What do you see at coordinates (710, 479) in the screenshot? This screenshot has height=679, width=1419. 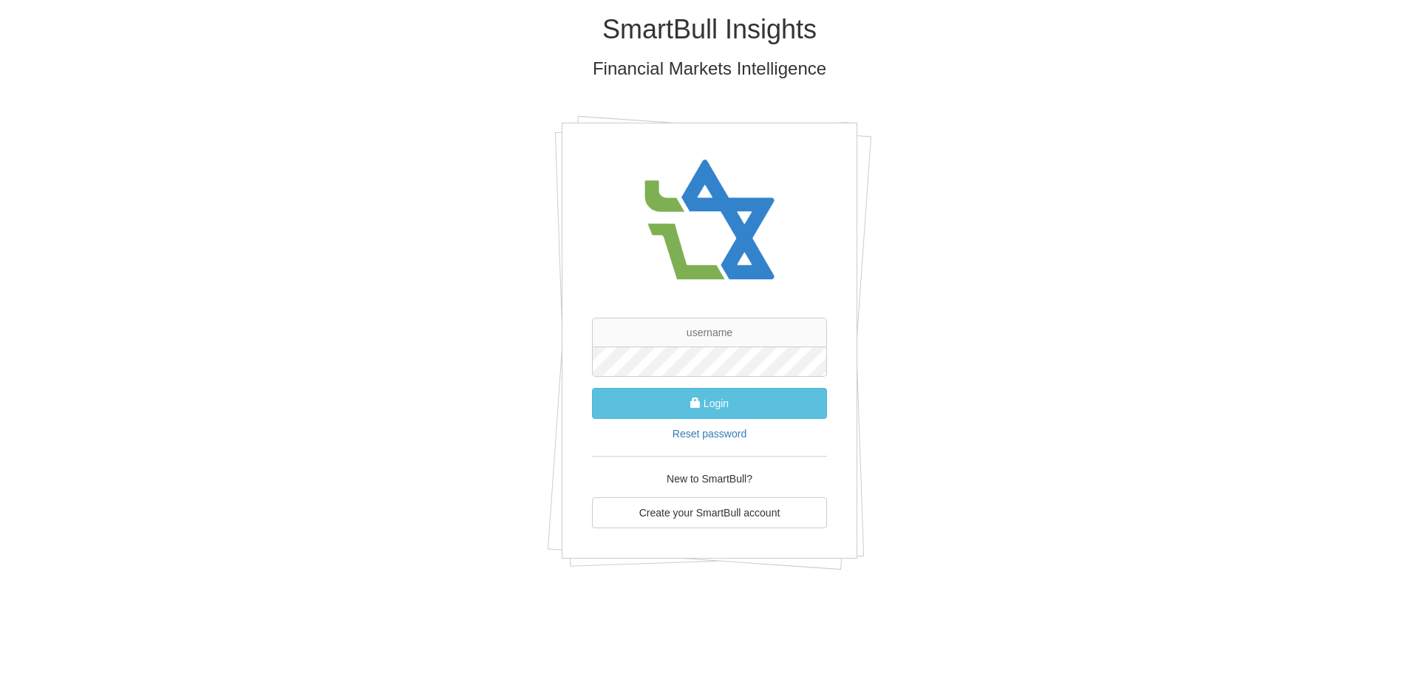 I see `span: New to SmartBull?` at bounding box center [710, 479].